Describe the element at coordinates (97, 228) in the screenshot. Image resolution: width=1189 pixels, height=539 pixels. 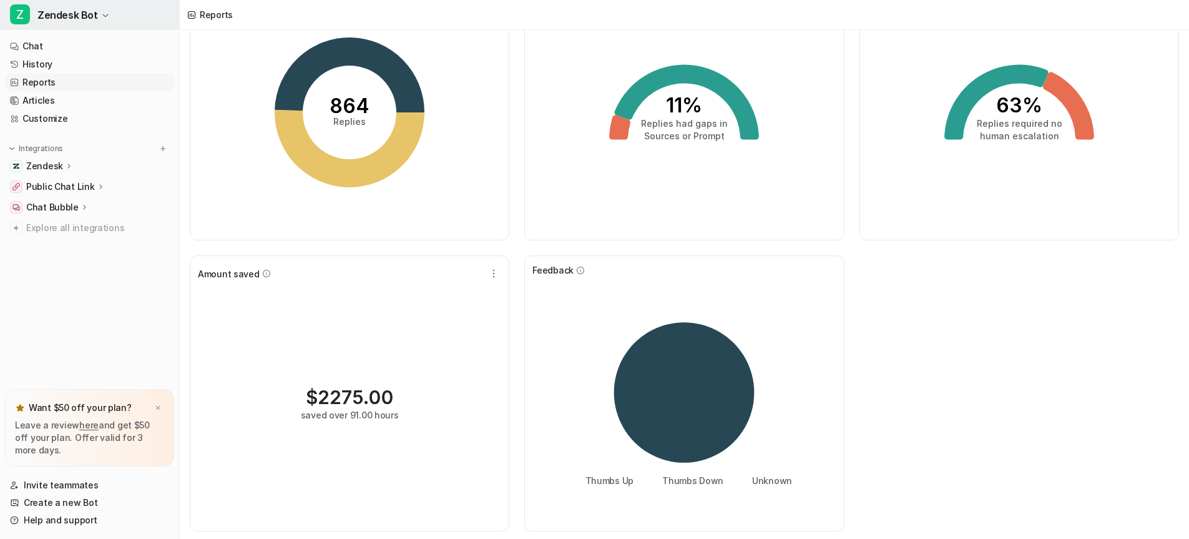
I see `span: Explore all integrations` at that location.